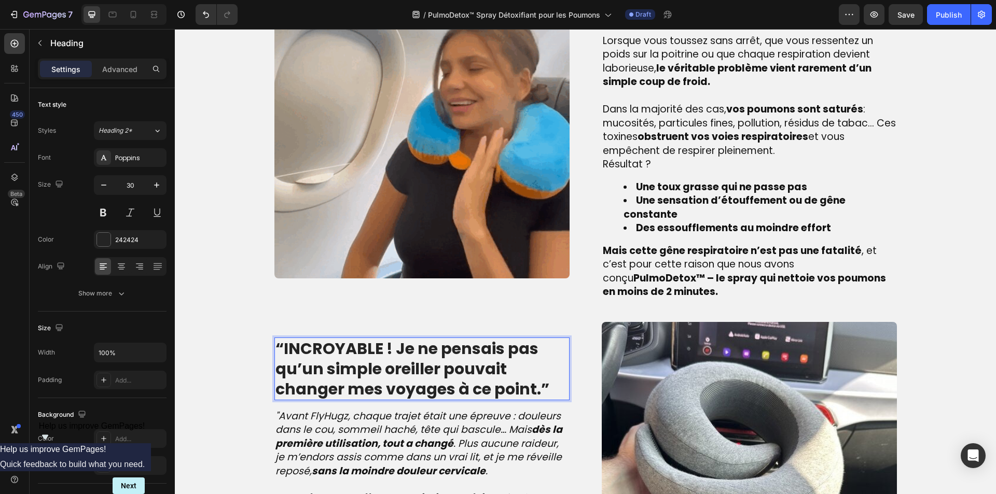 The height and width of the screenshot is (494, 996). What do you see at coordinates (643, 15) in the screenshot?
I see `span: Draft` at bounding box center [643, 15].